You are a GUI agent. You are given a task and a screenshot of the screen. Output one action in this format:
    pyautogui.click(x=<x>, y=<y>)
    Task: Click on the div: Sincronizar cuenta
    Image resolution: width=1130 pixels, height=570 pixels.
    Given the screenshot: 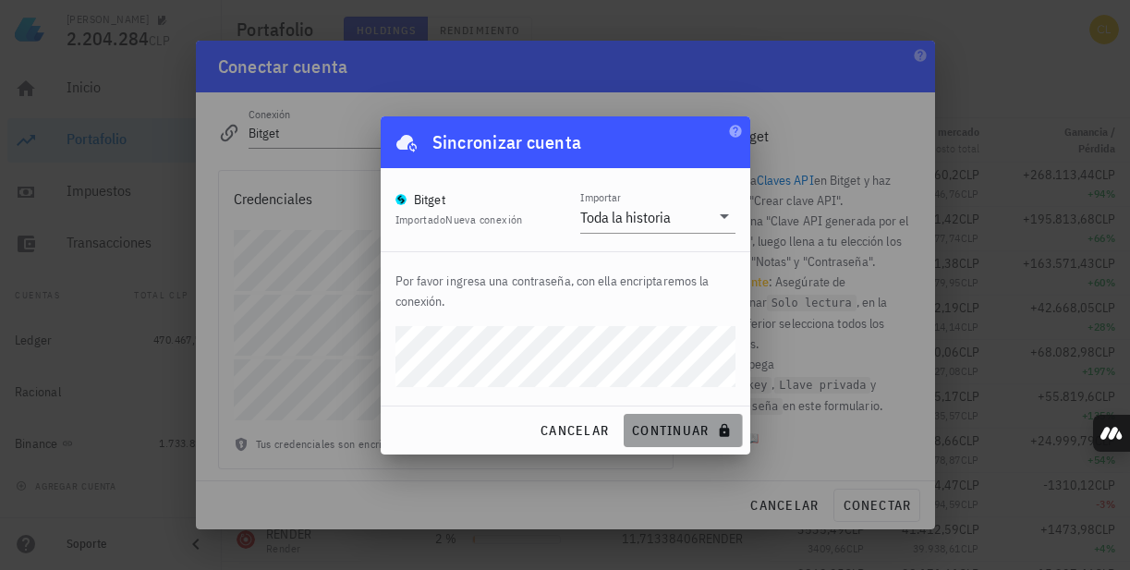 What is the action you would take?
    pyautogui.click(x=507, y=142)
    